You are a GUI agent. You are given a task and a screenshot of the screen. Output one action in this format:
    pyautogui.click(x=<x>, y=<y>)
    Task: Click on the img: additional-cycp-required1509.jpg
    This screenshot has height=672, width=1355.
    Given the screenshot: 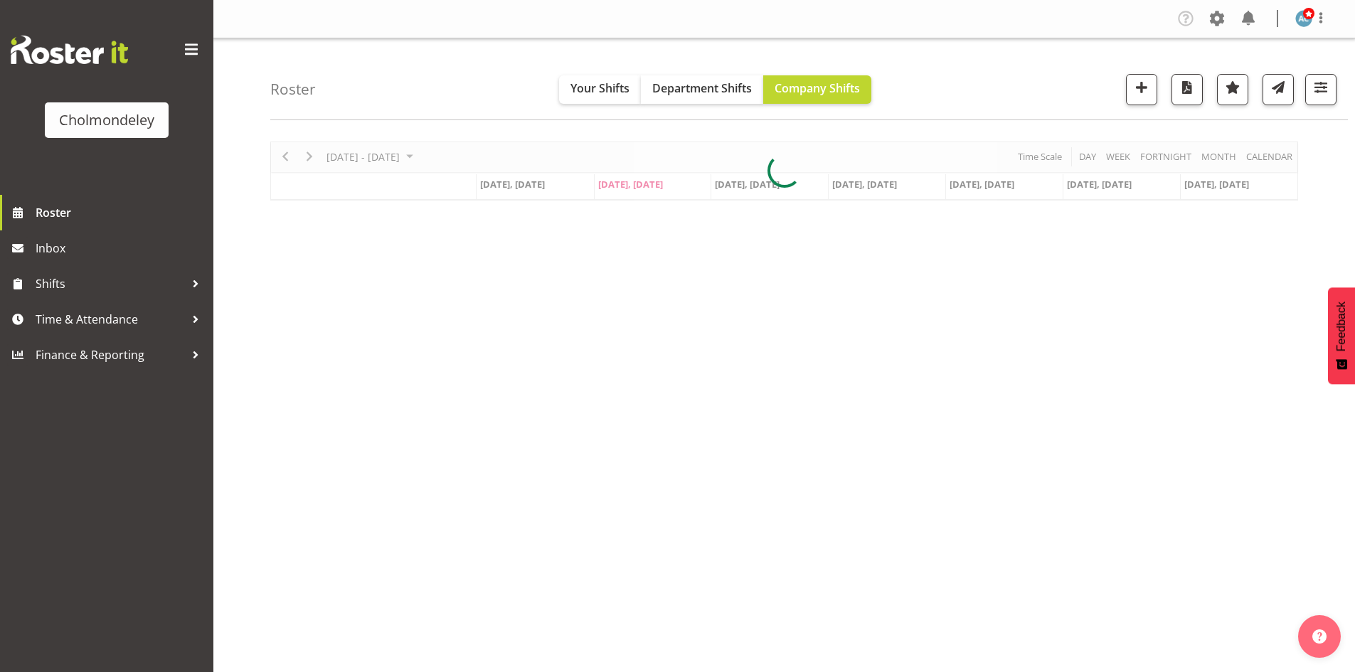 What is the action you would take?
    pyautogui.click(x=1304, y=18)
    